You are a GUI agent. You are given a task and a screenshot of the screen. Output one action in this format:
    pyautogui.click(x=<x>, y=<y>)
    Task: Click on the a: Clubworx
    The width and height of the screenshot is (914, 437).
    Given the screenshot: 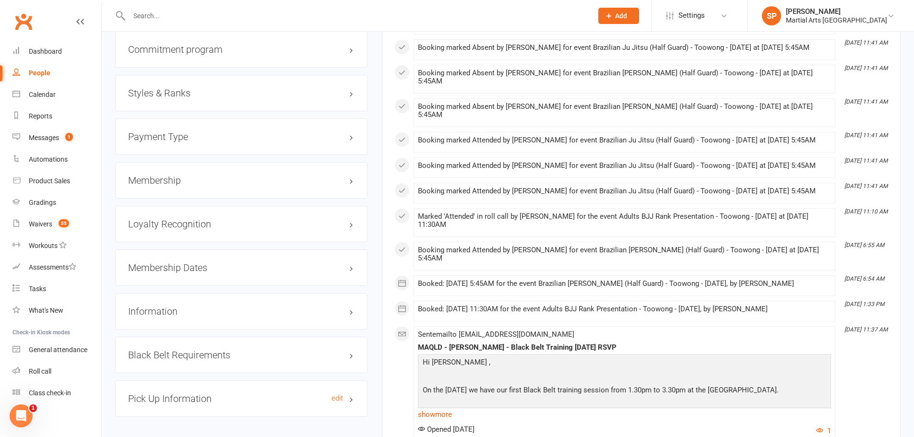 What is the action you would take?
    pyautogui.click(x=24, y=22)
    